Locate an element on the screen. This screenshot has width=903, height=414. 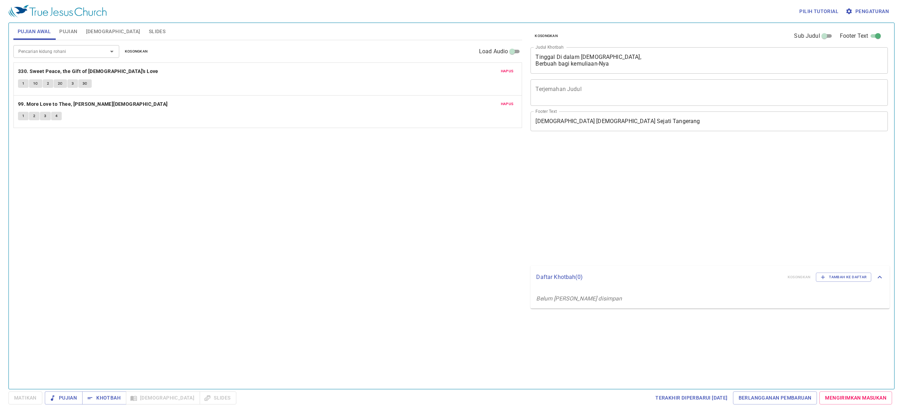
button: Khotbah is located at coordinates (104, 398).